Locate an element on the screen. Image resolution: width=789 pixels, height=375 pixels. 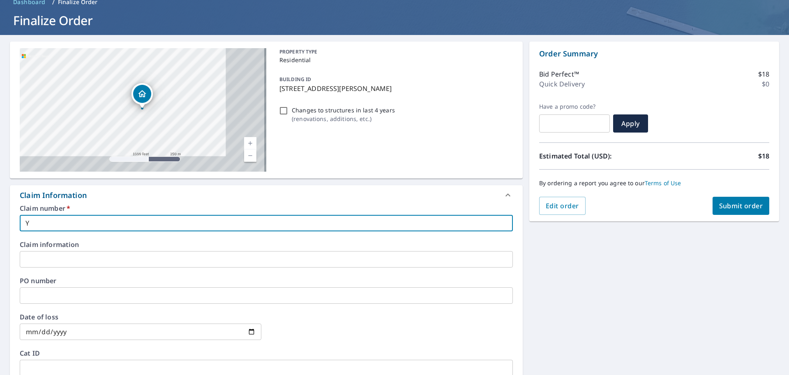
label: PO number is located at coordinates (266, 280).